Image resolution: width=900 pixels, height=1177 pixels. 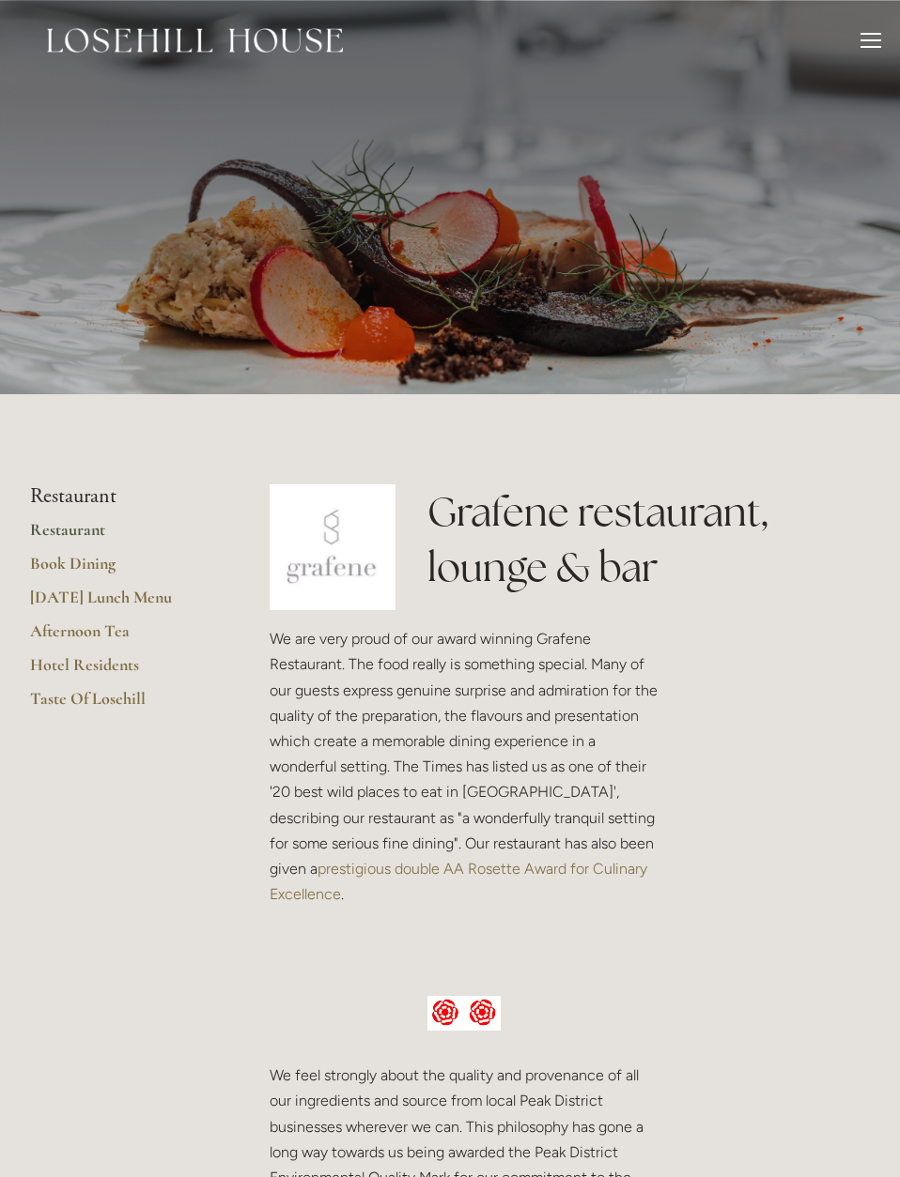 What do you see at coordinates (332, 547) in the screenshot?
I see `img: grafene.jpg` at bounding box center [332, 547].